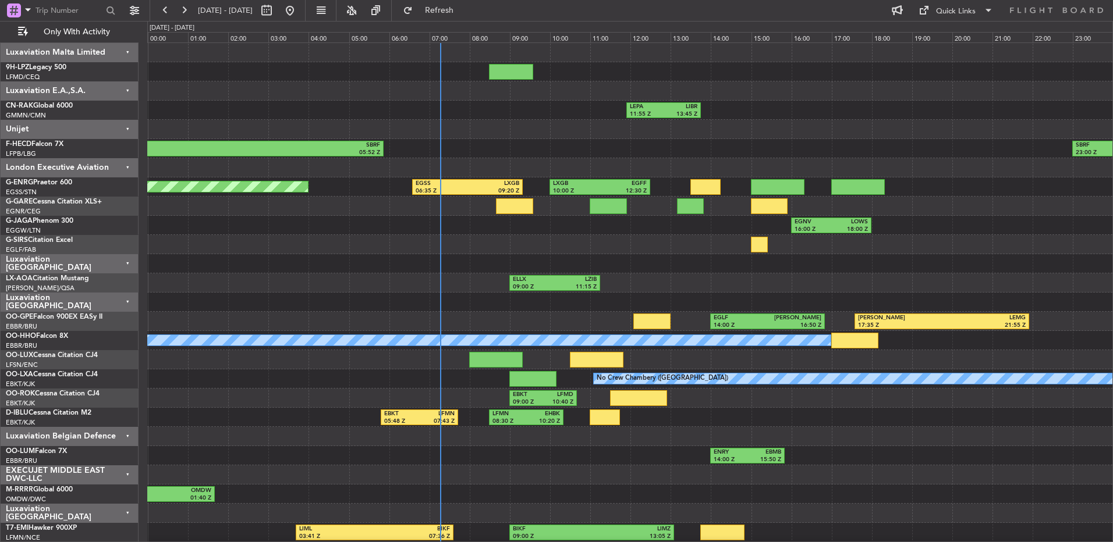 Image resolution: width=1113 pixels, height=542 pixels. What do you see at coordinates (20, 452) in the screenshot?
I see `span: OO-LUM` at bounding box center [20, 452].